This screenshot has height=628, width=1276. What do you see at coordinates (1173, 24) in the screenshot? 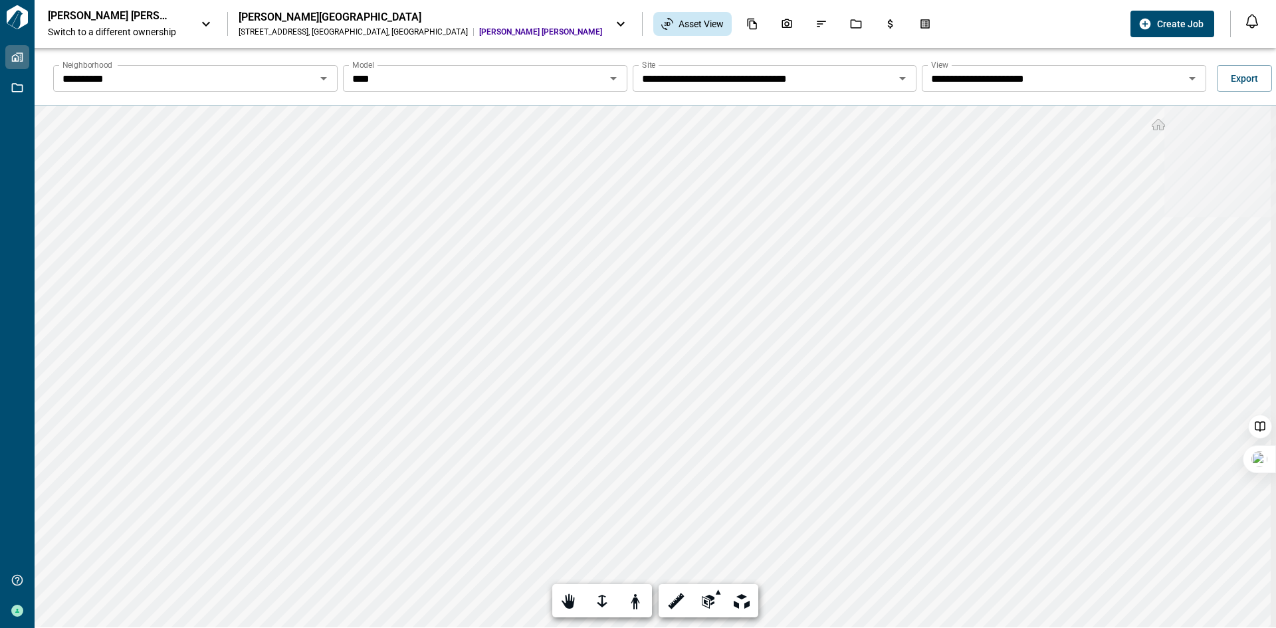
I see `button: Create Job` at bounding box center [1173, 24].